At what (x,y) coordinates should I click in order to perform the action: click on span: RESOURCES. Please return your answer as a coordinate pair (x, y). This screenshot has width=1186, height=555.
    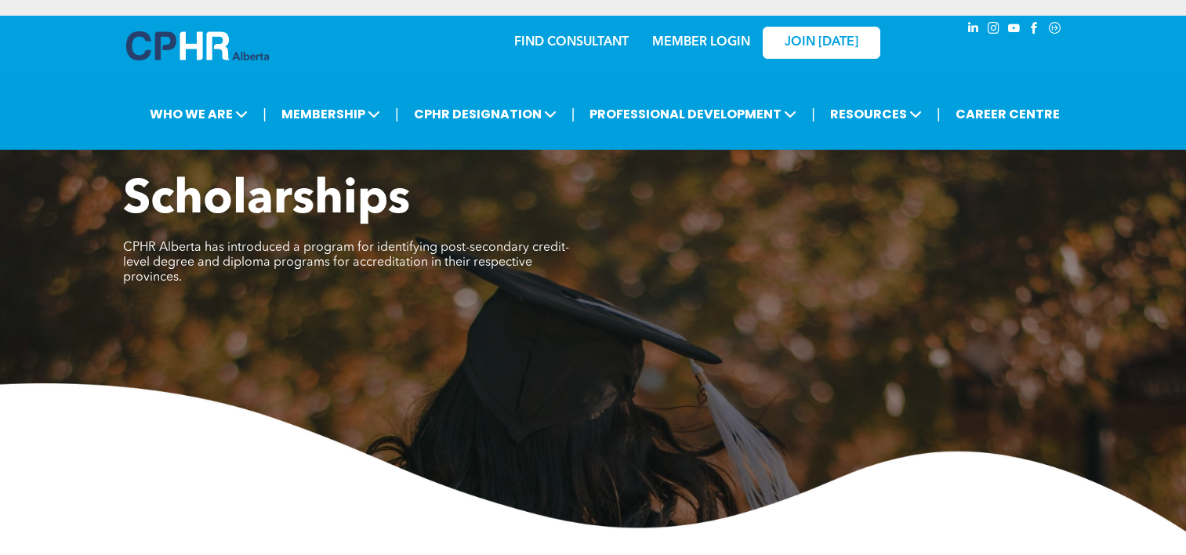
    Looking at the image, I should click on (875, 114).